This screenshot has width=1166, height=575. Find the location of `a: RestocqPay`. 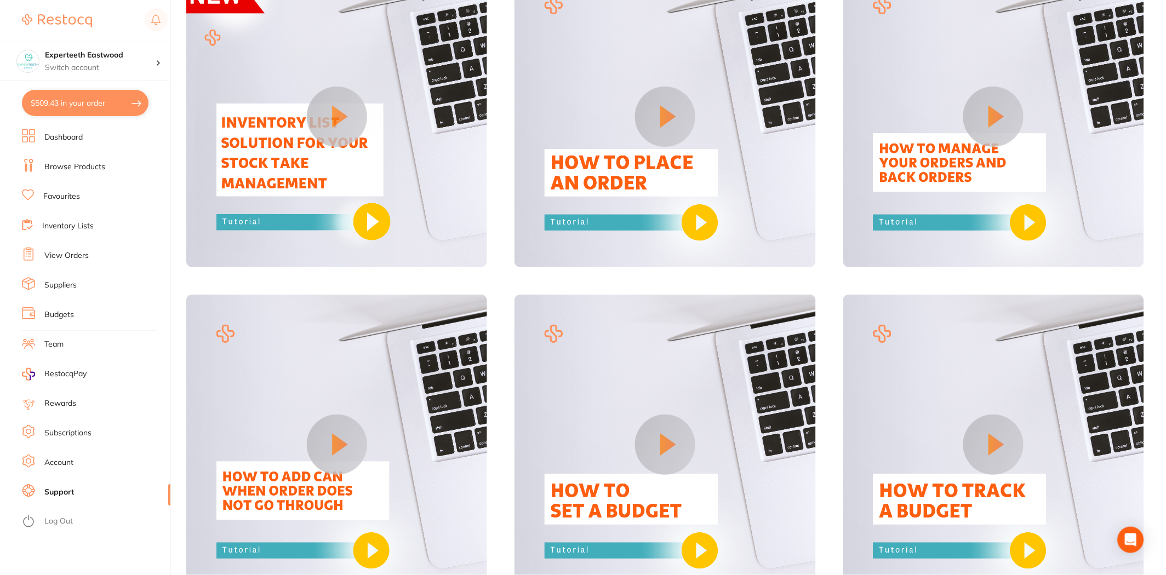

a: RestocqPay is located at coordinates (54, 374).